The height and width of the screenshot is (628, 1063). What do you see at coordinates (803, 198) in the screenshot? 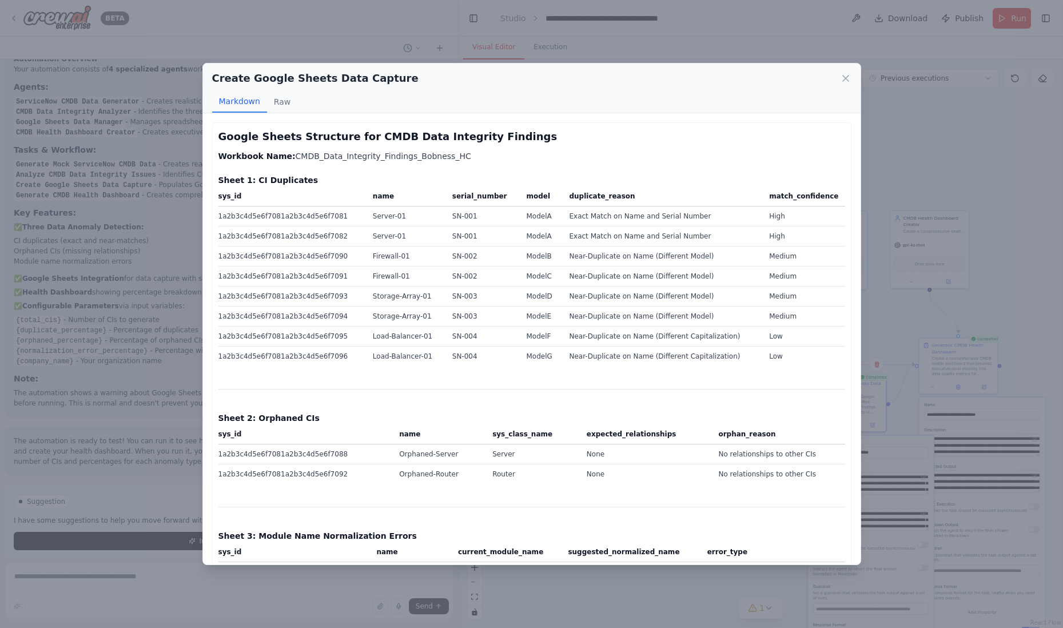
I see `th: match_confidence` at bounding box center [803, 198].